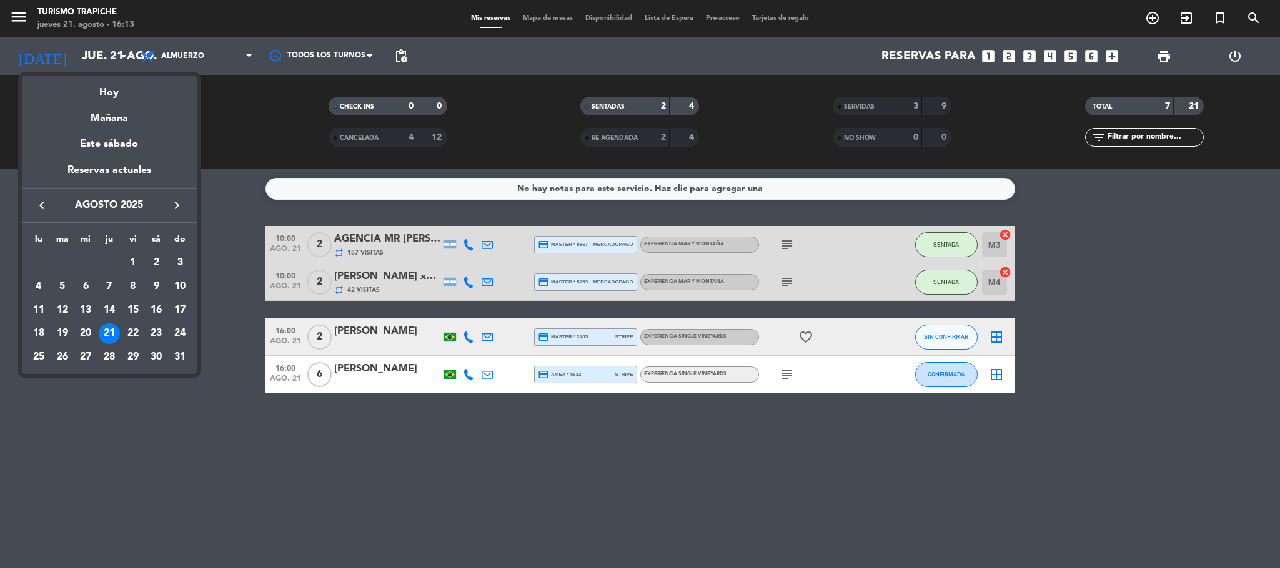  I want to click on th: miércoles, so click(86, 242).